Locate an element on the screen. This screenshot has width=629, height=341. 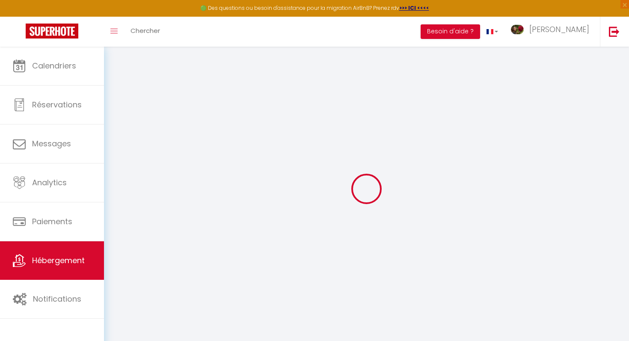
span: Réservations is located at coordinates (57, 104).